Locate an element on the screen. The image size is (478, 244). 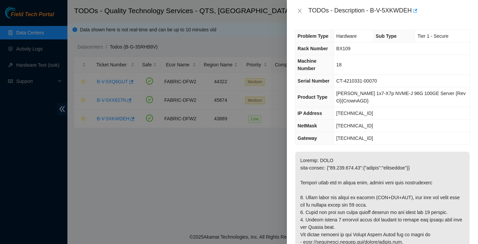
span: Machine Number is located at coordinates (307, 65).